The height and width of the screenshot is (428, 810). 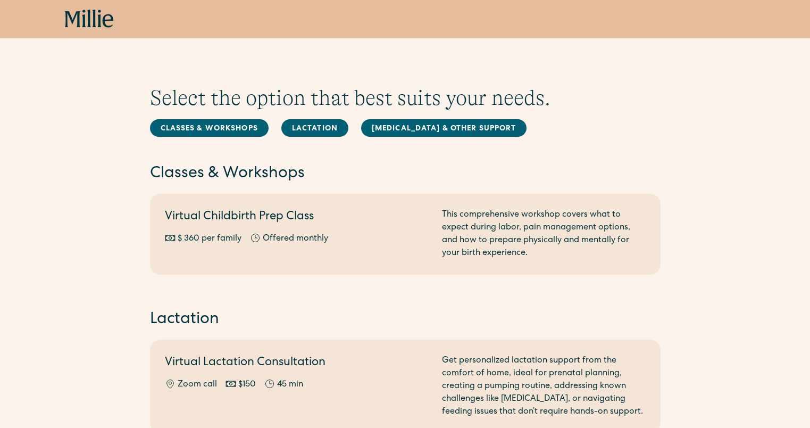 What do you see at coordinates (405, 320) in the screenshot?
I see `h2: Lactation` at bounding box center [405, 320].